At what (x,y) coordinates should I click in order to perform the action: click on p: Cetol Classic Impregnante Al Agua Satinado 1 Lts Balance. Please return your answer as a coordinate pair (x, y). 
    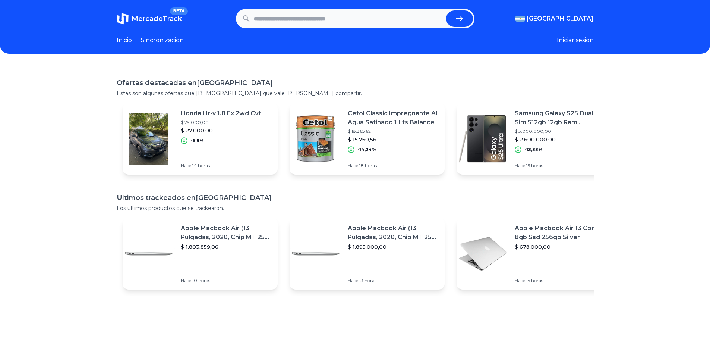
    Looking at the image, I should click on (393, 118).